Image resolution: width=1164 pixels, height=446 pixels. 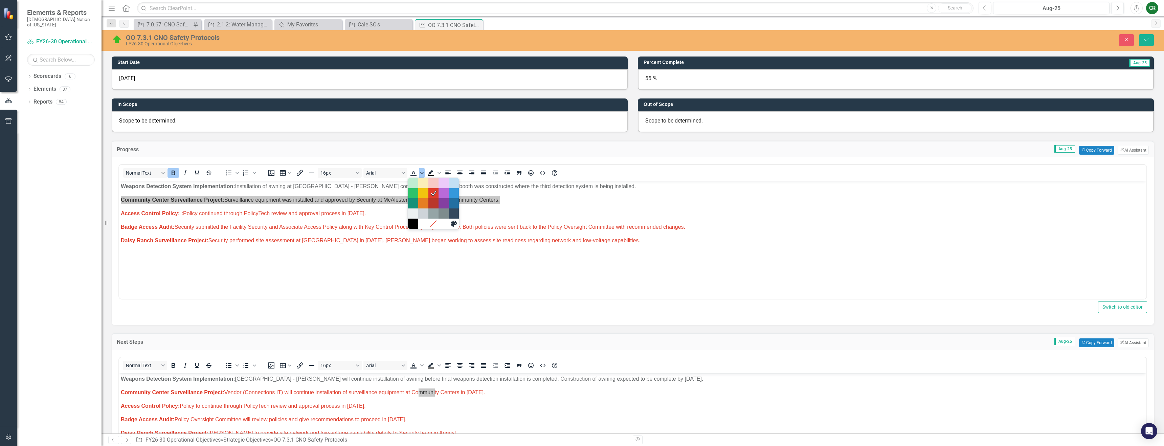 What do you see at coordinates (385, 365) in the screenshot?
I see `button: Font Arial` at bounding box center [385, 365].